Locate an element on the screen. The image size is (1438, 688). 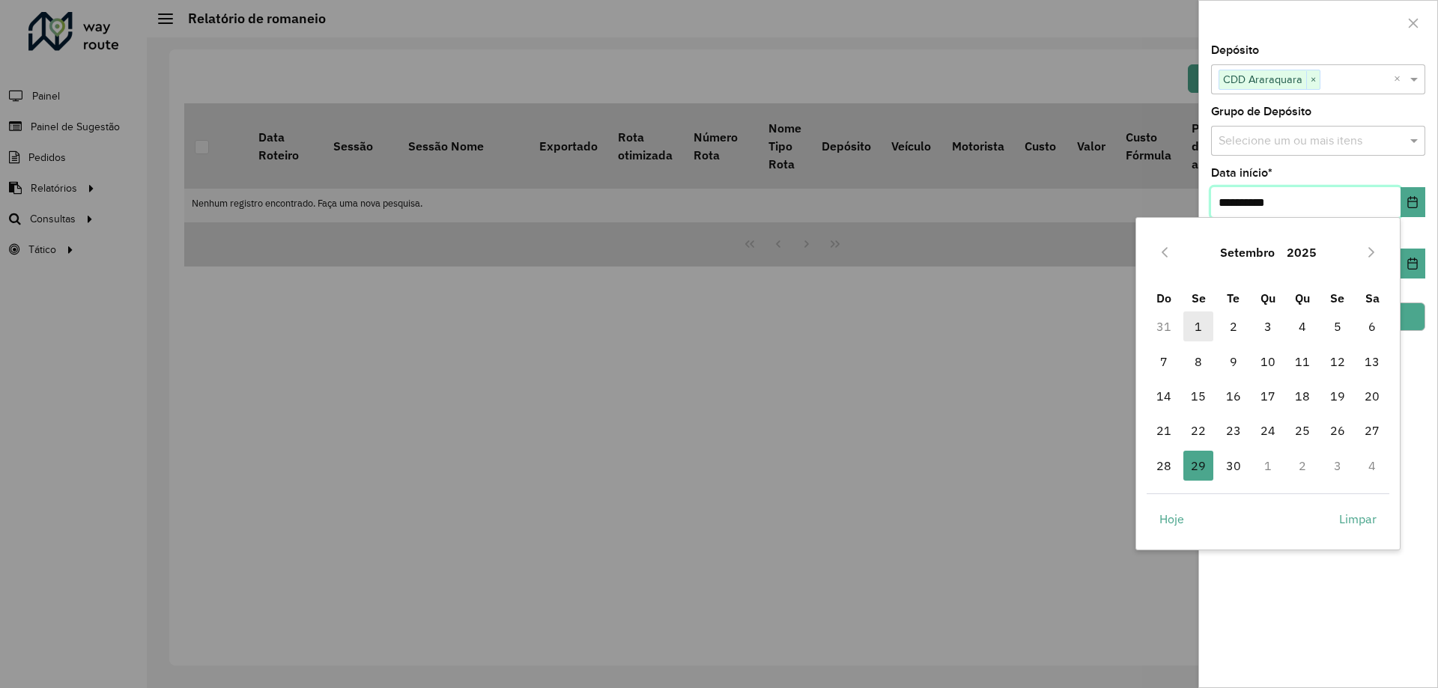
span: 19 is located at coordinates (1337, 396).